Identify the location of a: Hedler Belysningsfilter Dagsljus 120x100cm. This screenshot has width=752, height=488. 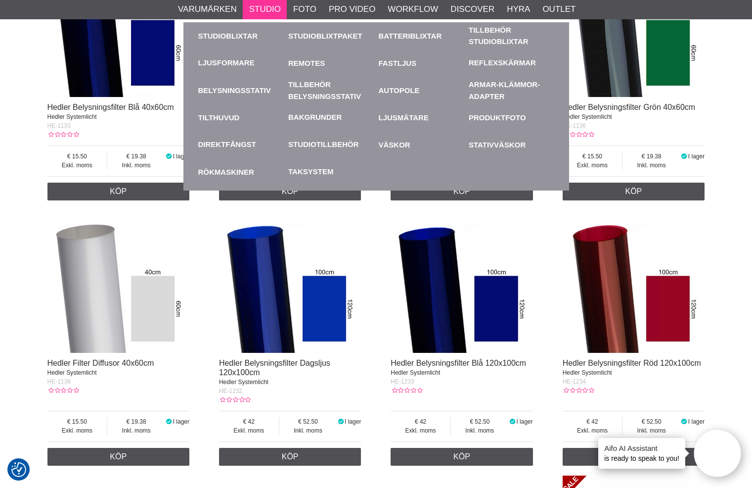
(274, 367).